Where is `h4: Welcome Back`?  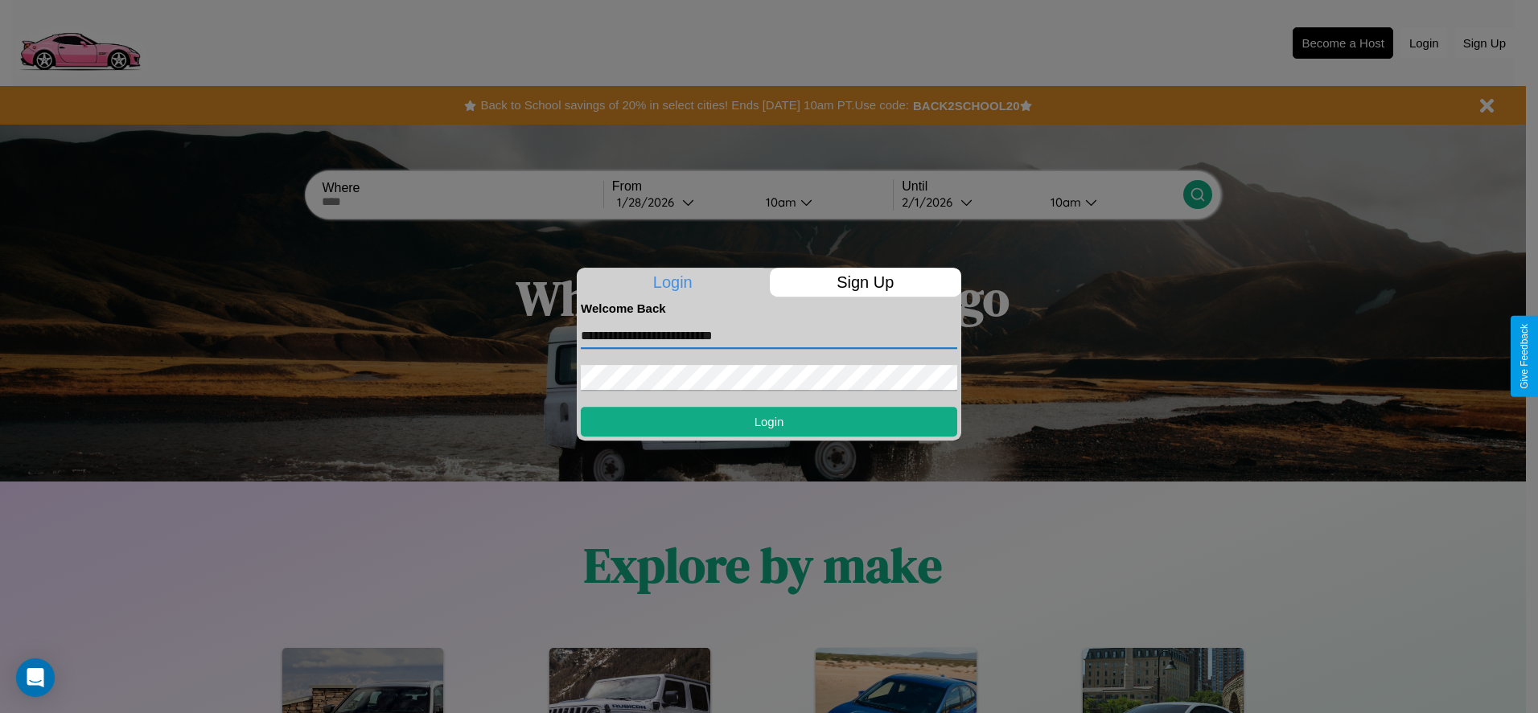
h4: Welcome Back is located at coordinates (769, 308).